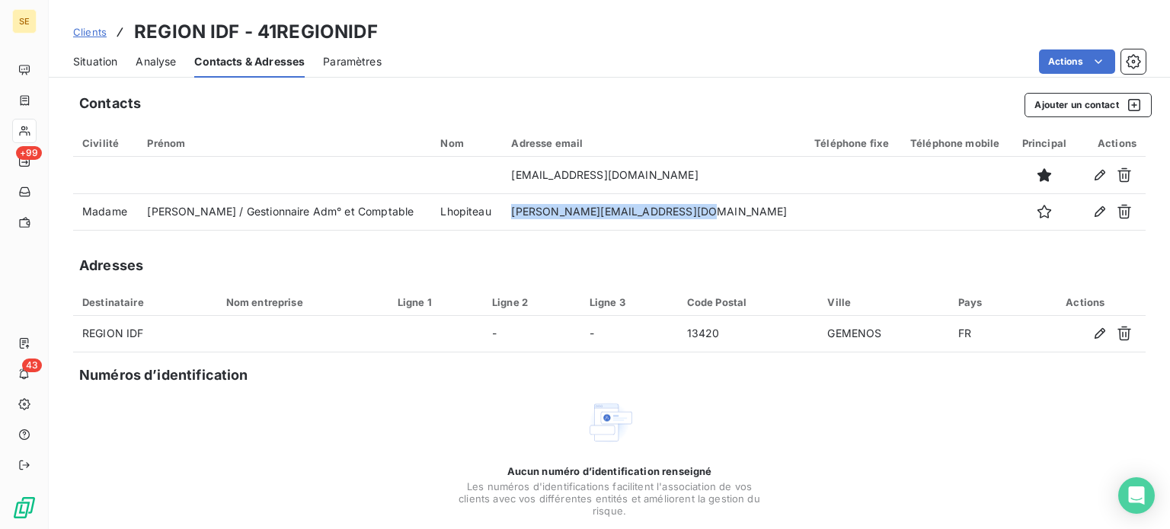 The width and height of the screenshot is (1170, 529). What do you see at coordinates (24, 21) in the screenshot?
I see `div: SE` at bounding box center [24, 21].